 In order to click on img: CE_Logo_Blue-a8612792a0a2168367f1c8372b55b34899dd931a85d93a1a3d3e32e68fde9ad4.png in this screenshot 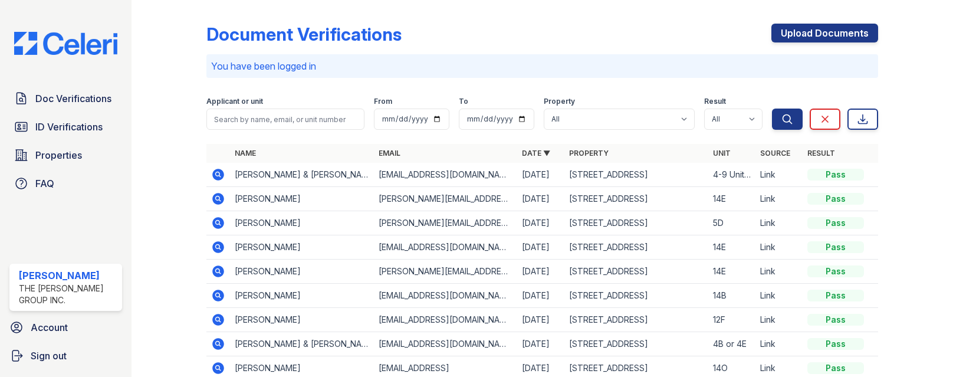, I will do `click(65, 43)`.